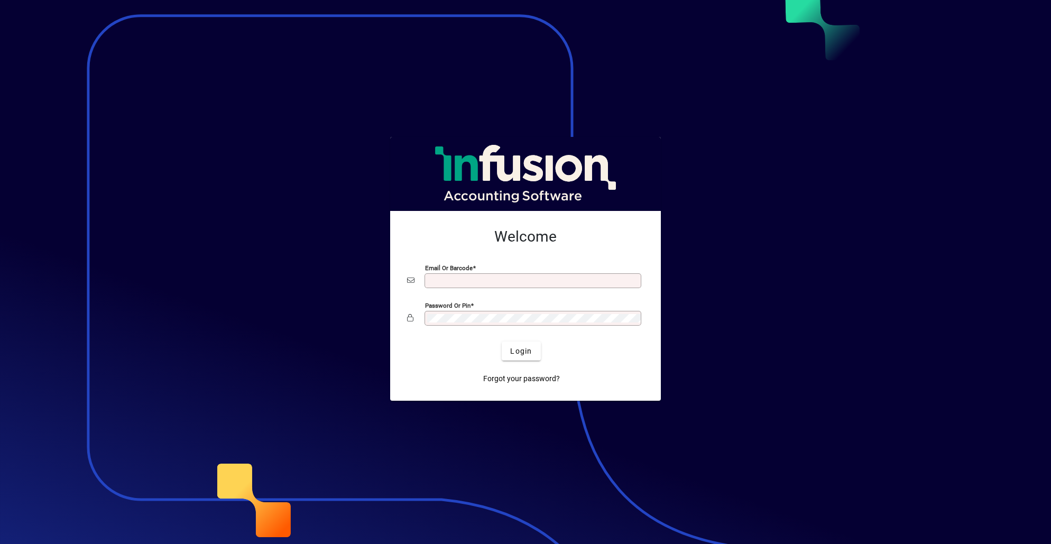 The image size is (1051, 544). What do you see at coordinates (521, 378) in the screenshot?
I see `span: Forgot your password?` at bounding box center [521, 378].